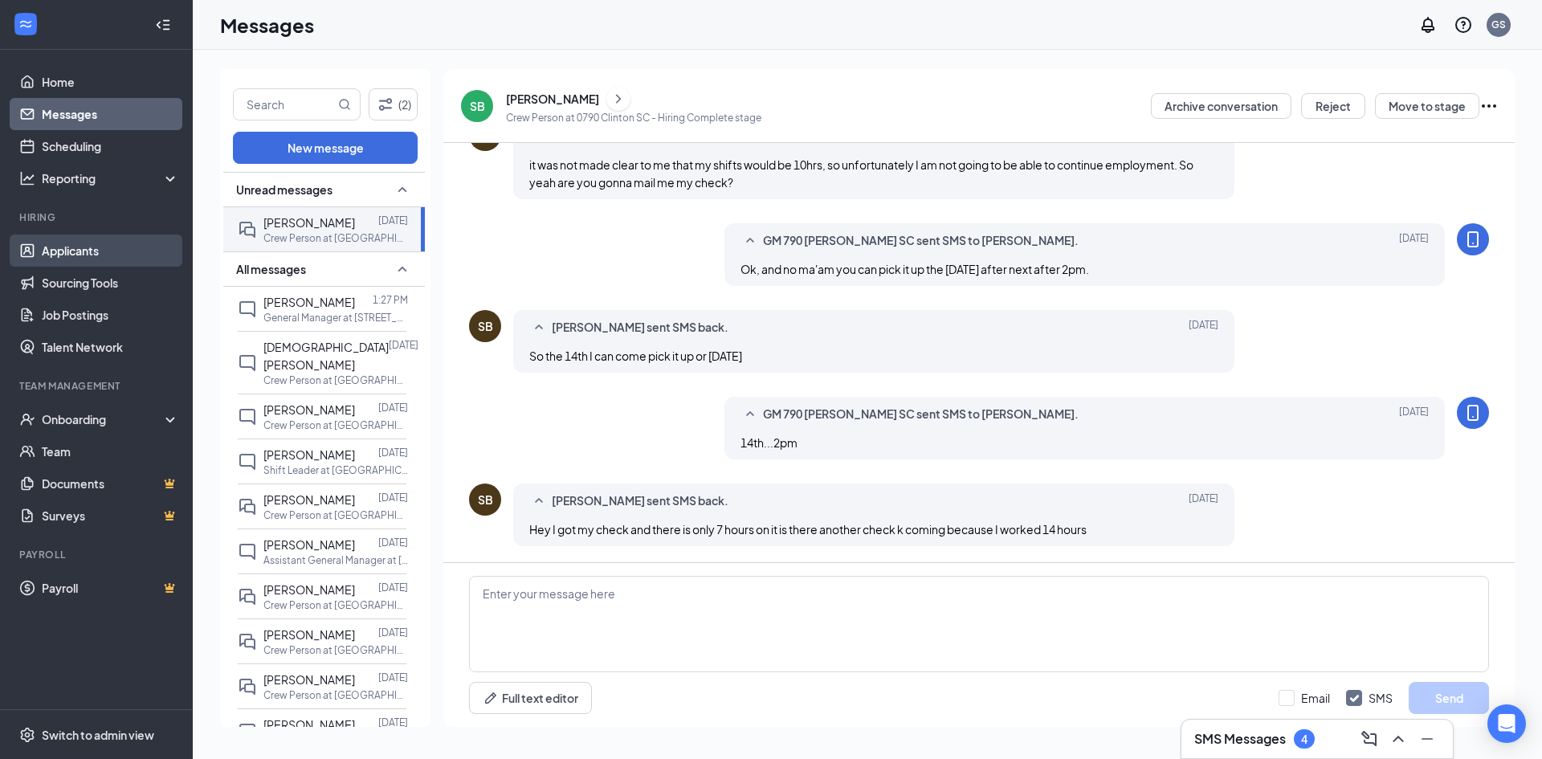  What do you see at coordinates (385, 104) in the screenshot?
I see `svg: Filter` at bounding box center [385, 104].